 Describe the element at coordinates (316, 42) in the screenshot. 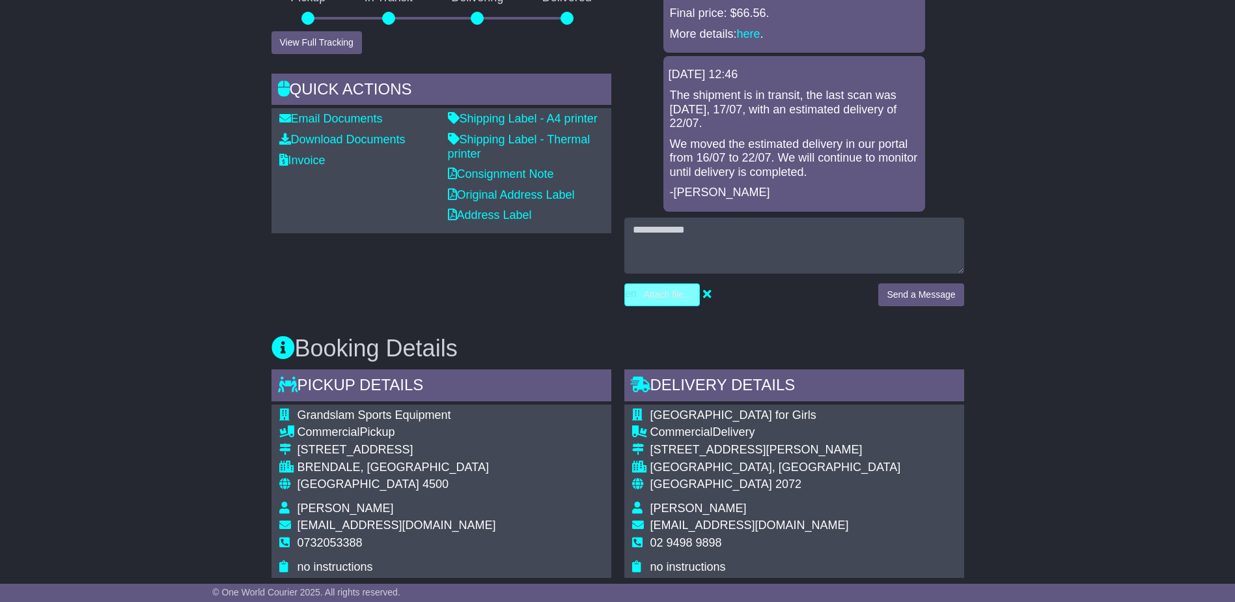

I see `button: View Full Tracking` at that location.